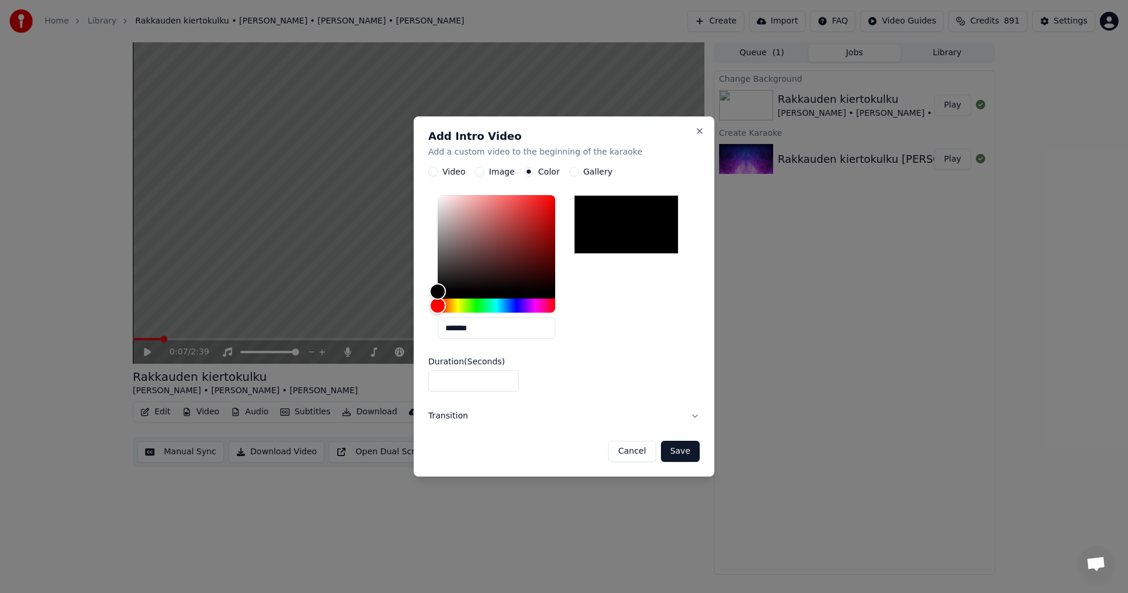 The image size is (1128, 593). I want to click on label: Video, so click(453, 172).